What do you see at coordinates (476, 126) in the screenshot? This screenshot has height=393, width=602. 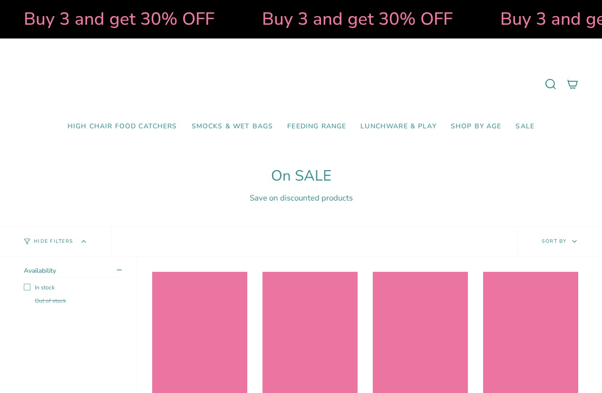 I see `span: Shop by Age` at bounding box center [476, 126].